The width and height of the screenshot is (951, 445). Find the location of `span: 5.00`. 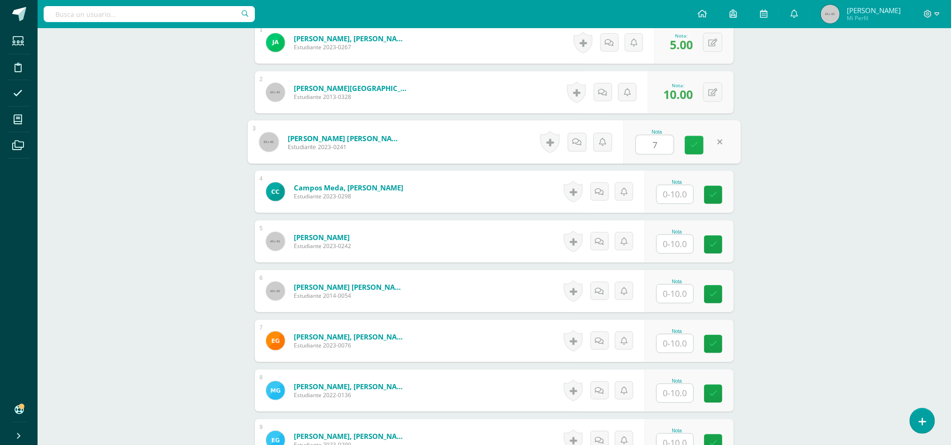

span: 5.00 is located at coordinates (681, 45).